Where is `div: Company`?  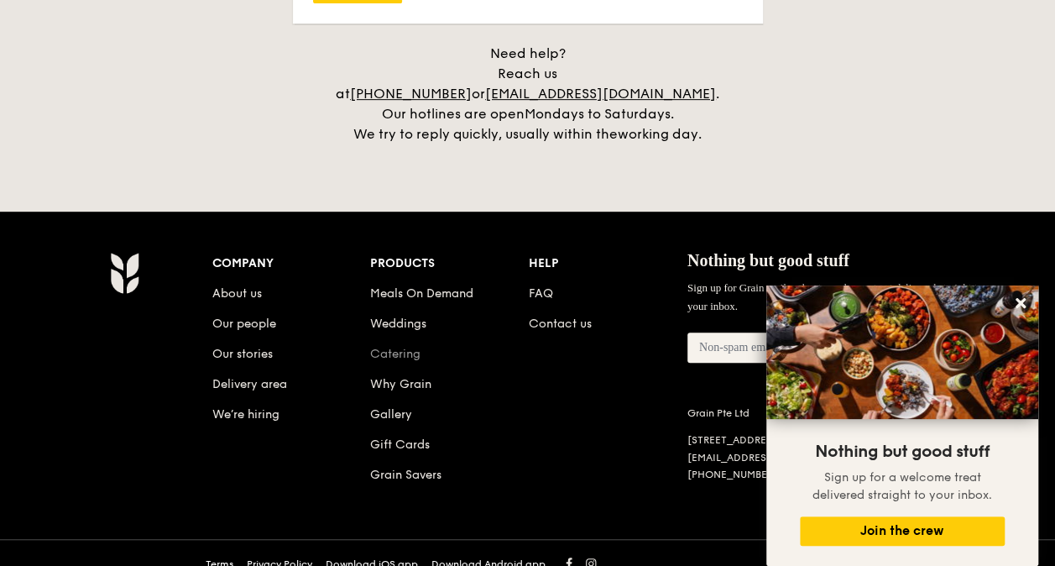 div: Company is located at coordinates (291, 264).